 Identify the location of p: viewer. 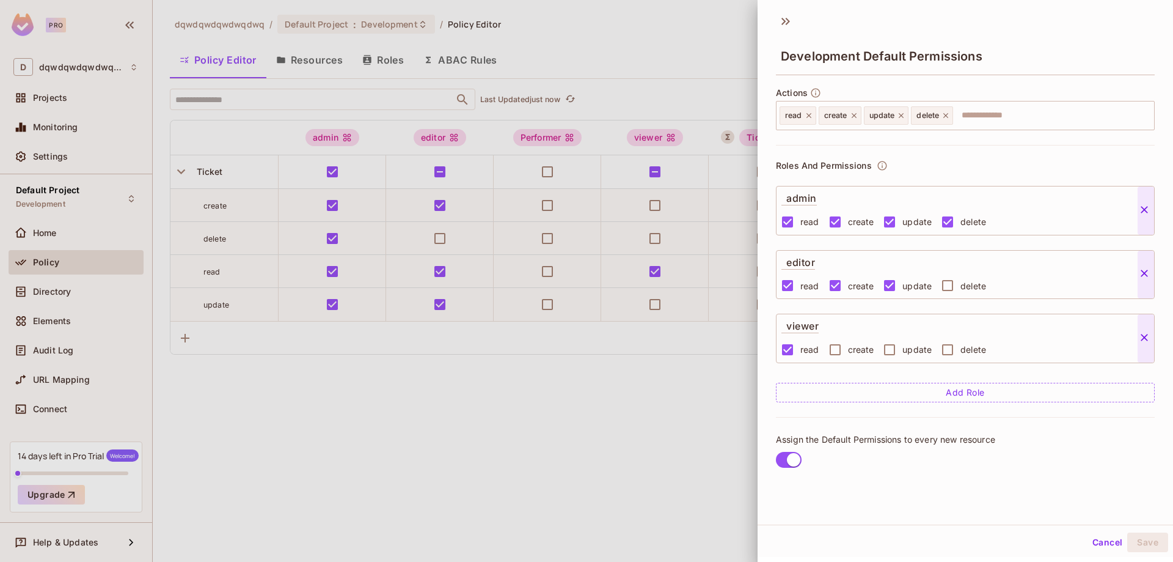
(800, 323).